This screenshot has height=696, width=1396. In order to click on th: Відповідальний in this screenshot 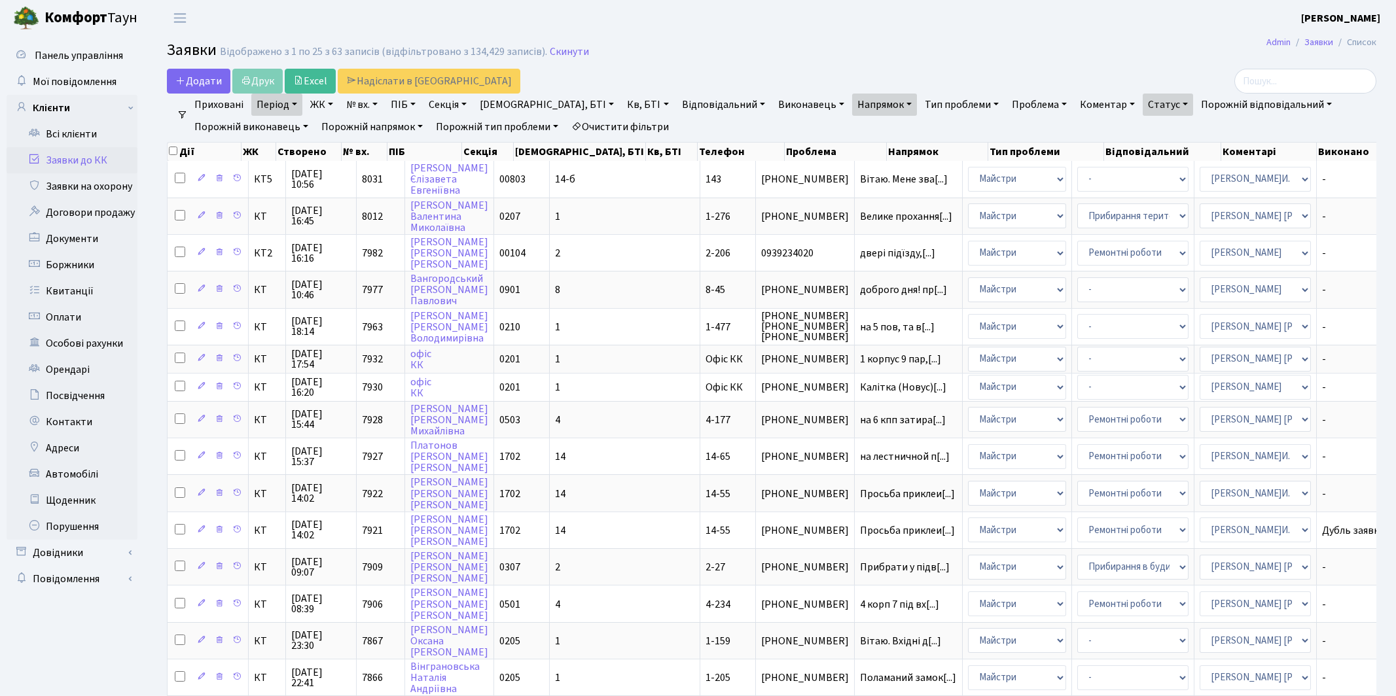, I will do `click(1163, 152)`.